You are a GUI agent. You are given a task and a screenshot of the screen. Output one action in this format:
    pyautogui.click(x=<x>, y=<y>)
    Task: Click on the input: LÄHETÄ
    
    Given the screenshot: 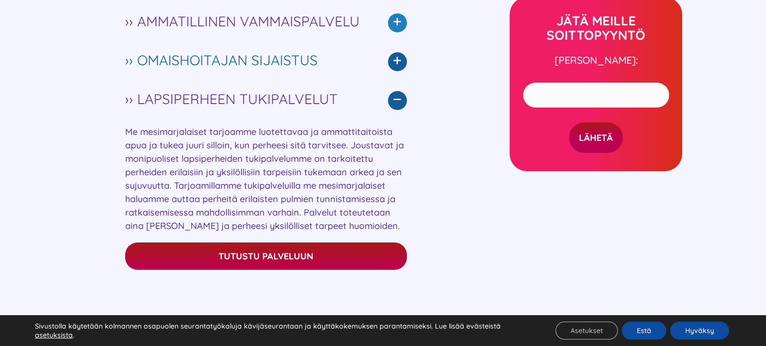 What is the action you would take?
    pyautogui.click(x=596, y=138)
    